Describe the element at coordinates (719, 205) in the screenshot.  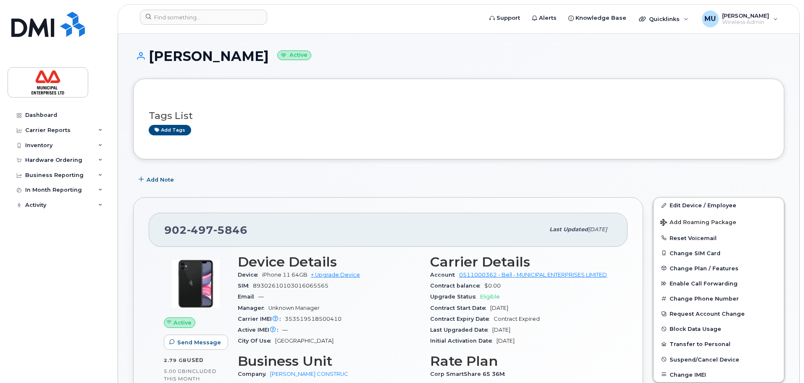
I see `a: Edit Device / Employee` at that location.